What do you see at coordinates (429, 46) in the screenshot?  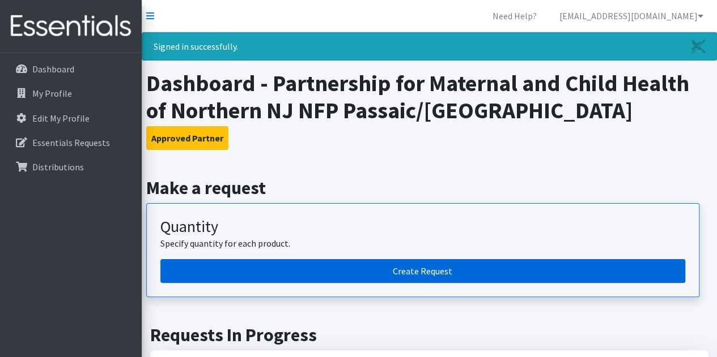 I see `div: Signed in successfully.` at bounding box center [429, 46].